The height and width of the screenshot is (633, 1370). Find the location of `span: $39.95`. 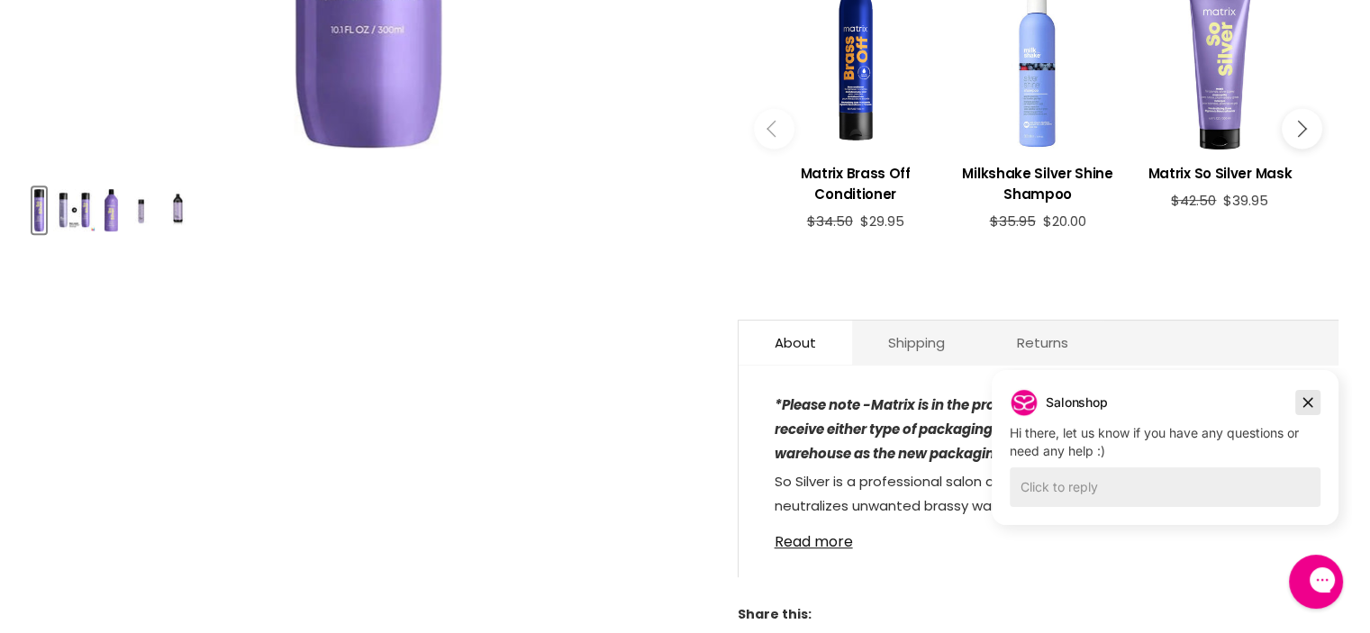

span: $39.95 is located at coordinates (1246, 200).